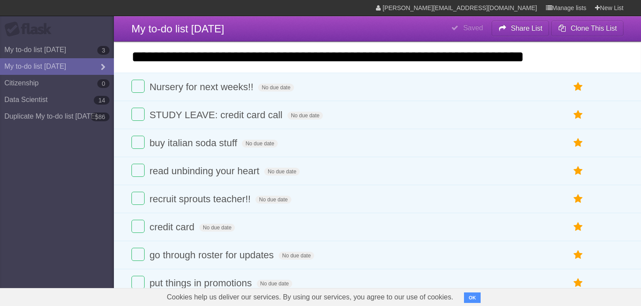  I want to click on b: 14, so click(102, 100).